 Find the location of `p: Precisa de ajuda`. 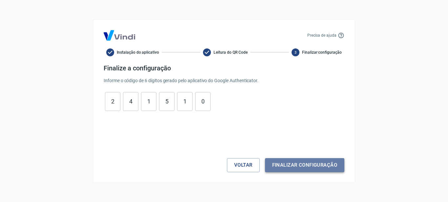

p: Precisa de ajuda is located at coordinates (321, 35).